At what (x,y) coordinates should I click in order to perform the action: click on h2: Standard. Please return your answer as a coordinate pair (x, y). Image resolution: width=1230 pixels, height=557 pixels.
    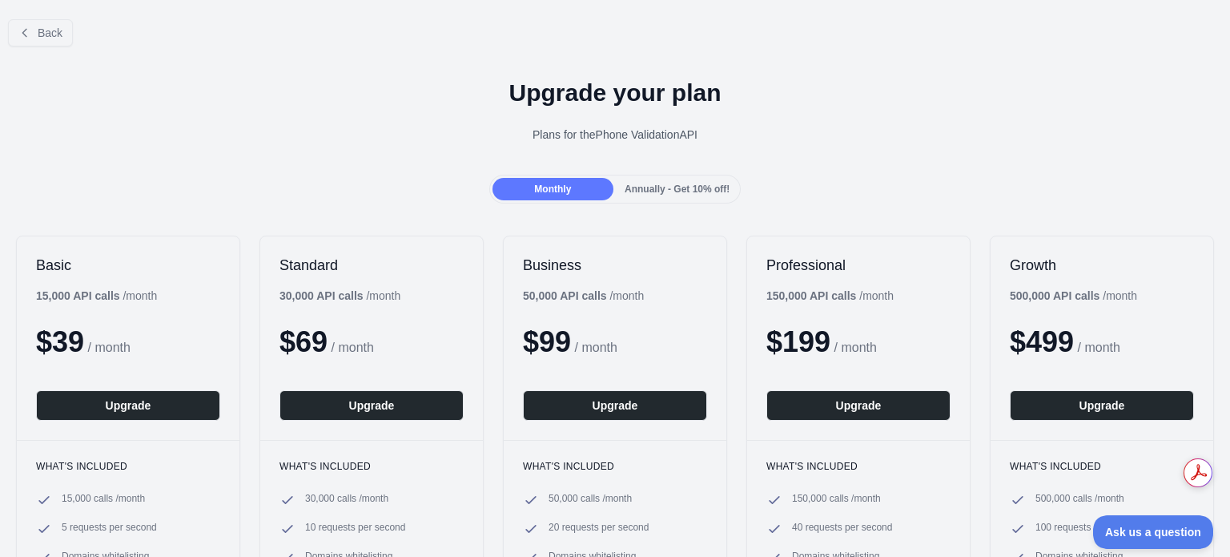
    Looking at the image, I should click on (372, 265).